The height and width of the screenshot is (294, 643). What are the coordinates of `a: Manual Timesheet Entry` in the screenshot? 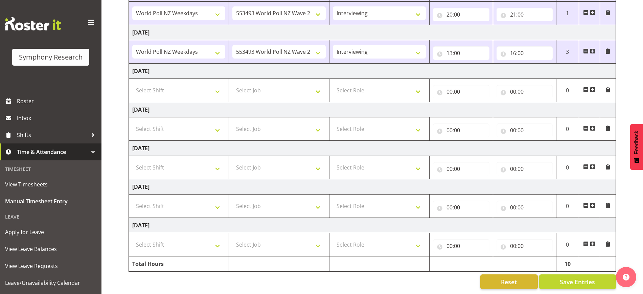 It's located at (51, 201).